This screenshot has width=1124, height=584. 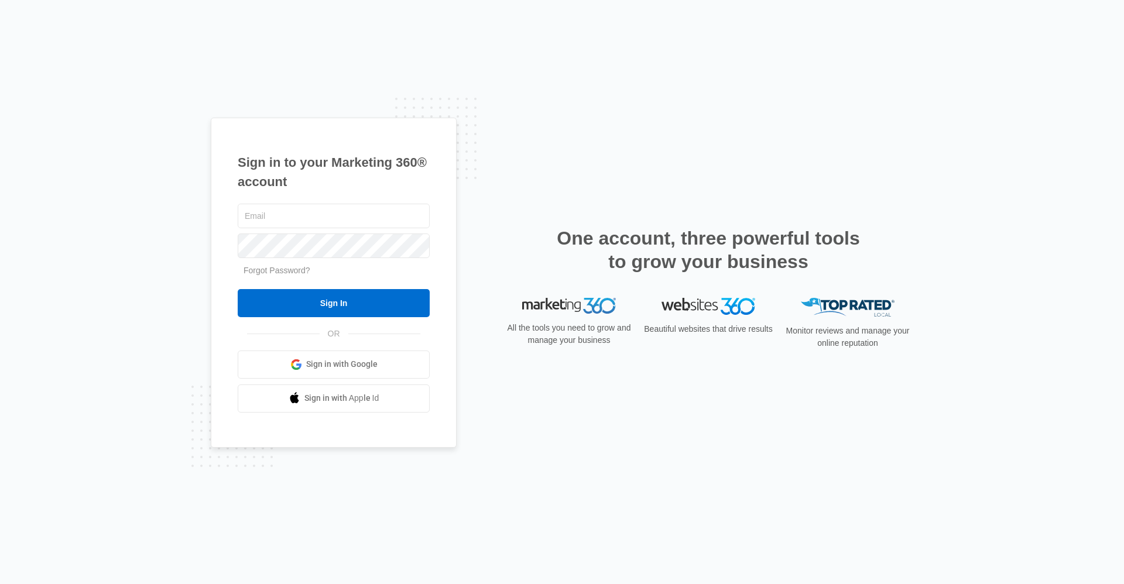 I want to click on p: Monitor reviews and manage your online reputation, so click(x=848, y=337).